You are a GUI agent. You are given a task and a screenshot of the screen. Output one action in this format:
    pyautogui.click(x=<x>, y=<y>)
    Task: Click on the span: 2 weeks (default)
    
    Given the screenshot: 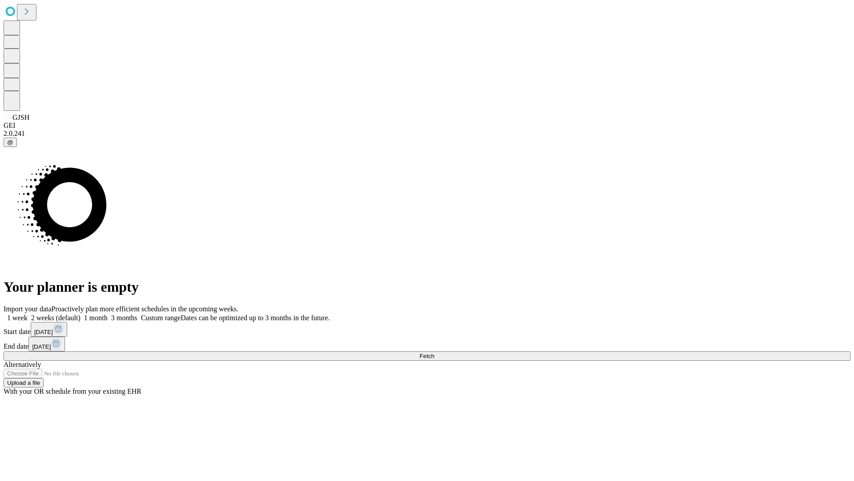 What is the action you would take?
    pyautogui.click(x=56, y=317)
    